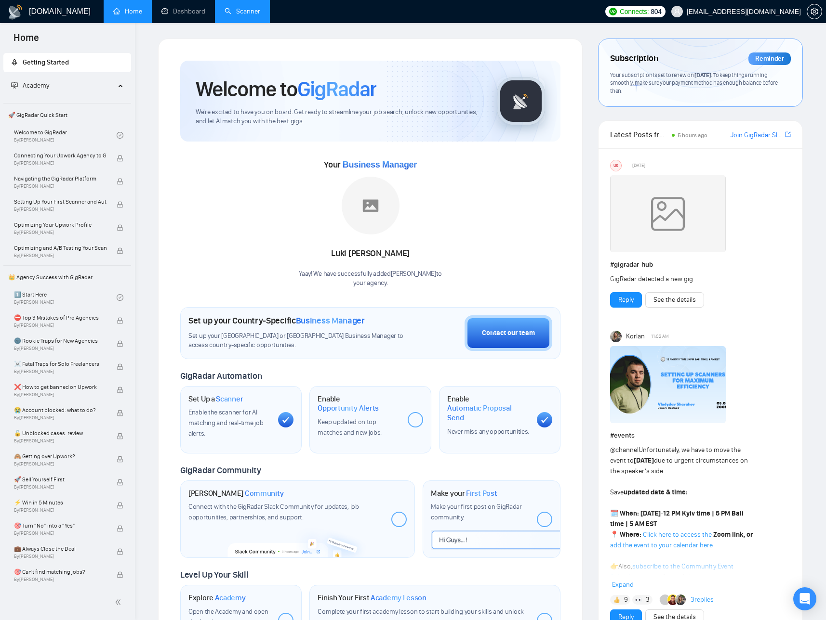 The width and height of the screenshot is (826, 620). What do you see at coordinates (60, 156) in the screenshot?
I see `span: Connecting Your Upwork Agency to GigRadar` at bounding box center [60, 156].